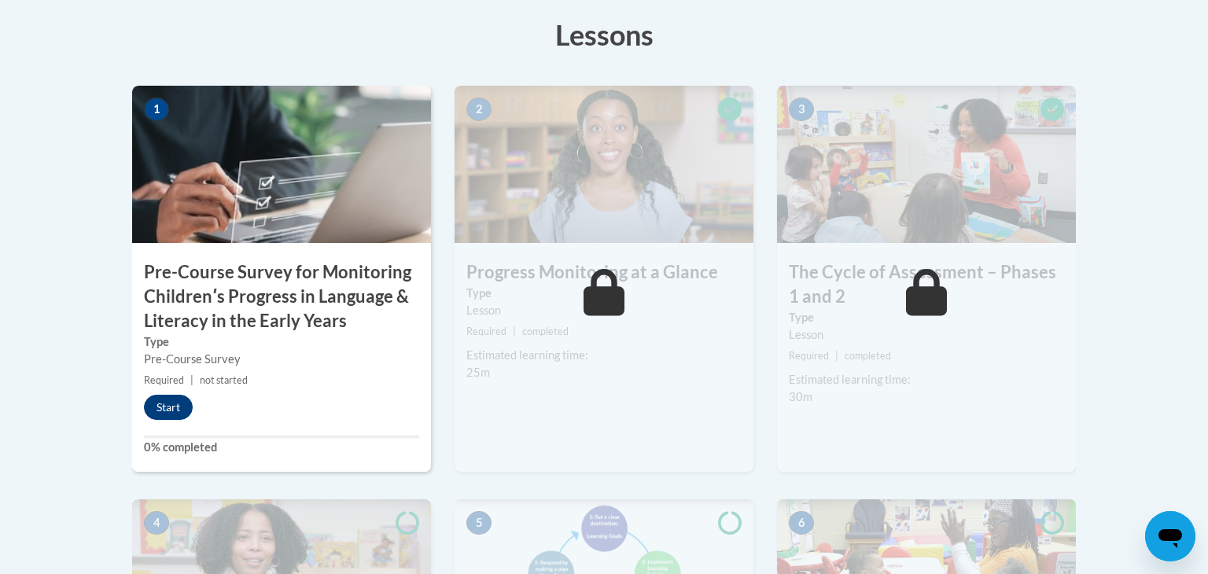  Describe the element at coordinates (157, 523) in the screenshot. I see `span: 4` at that location.